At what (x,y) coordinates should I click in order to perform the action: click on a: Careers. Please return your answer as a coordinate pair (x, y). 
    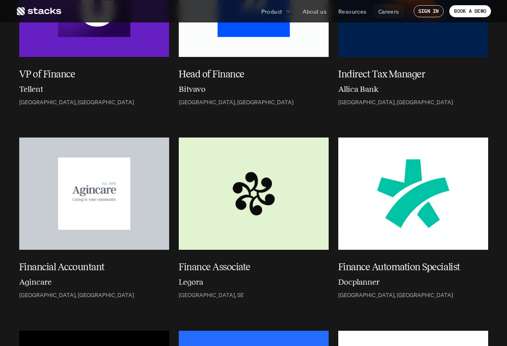
    Looking at the image, I should click on (389, 11).